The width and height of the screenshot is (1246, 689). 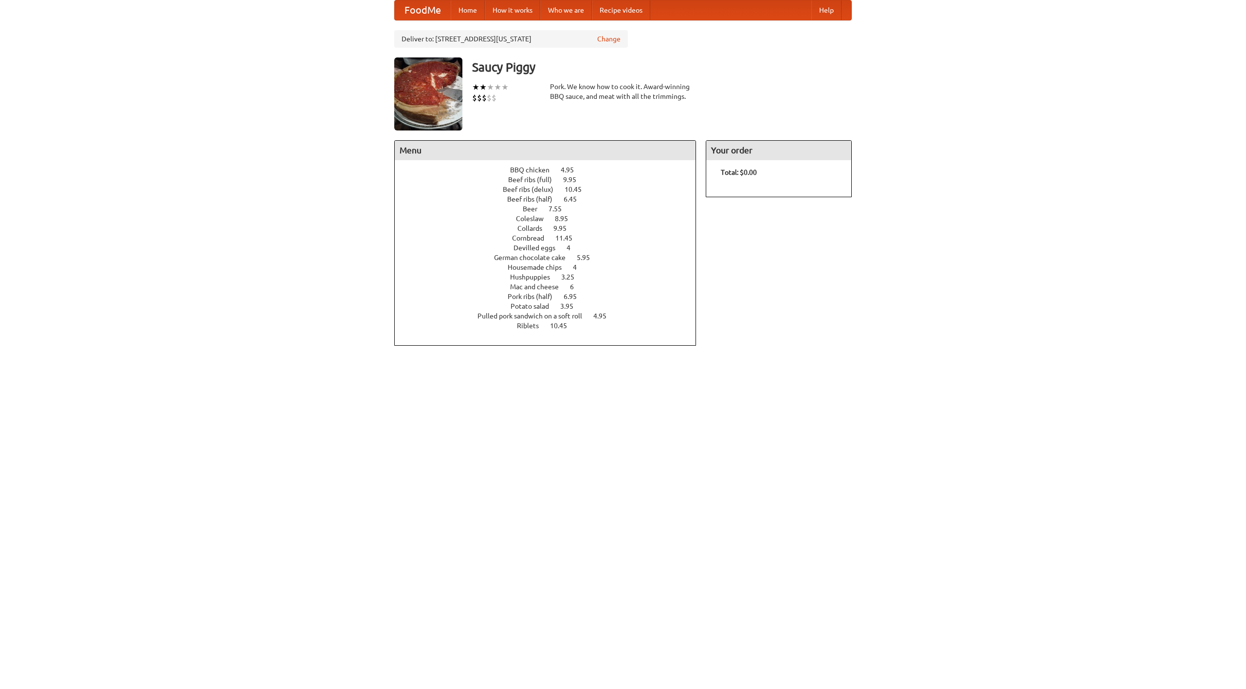 What do you see at coordinates (560, 209) in the screenshot?
I see `span: 7.55` at bounding box center [560, 209].